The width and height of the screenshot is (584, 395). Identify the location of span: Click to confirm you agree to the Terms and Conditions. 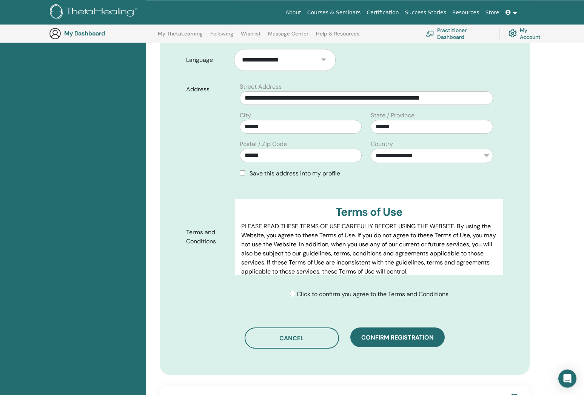
(373, 294).